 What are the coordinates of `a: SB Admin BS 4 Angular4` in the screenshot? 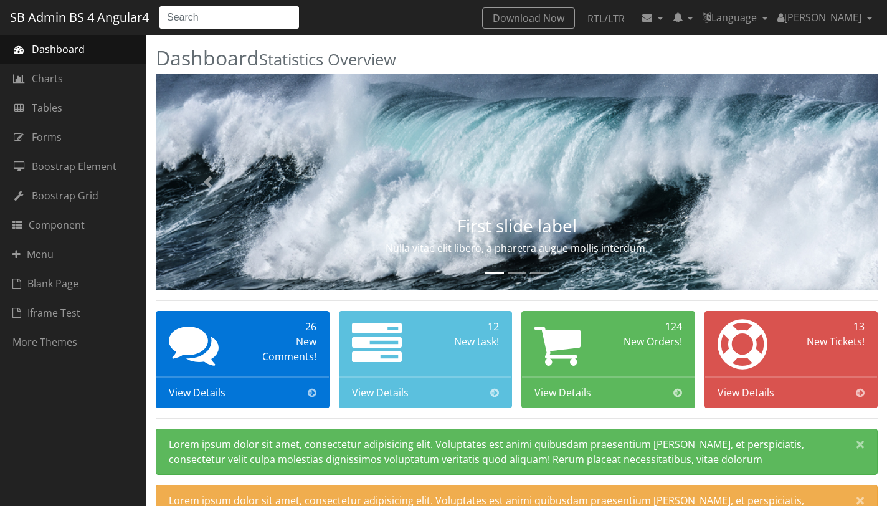 It's located at (79, 17).